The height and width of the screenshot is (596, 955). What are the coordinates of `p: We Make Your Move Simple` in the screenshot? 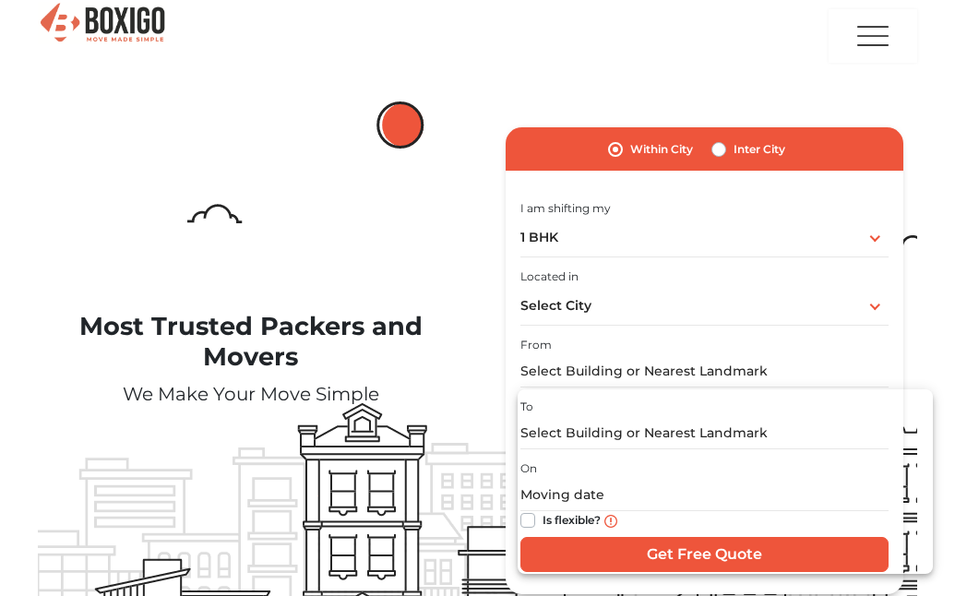 It's located at (250, 394).